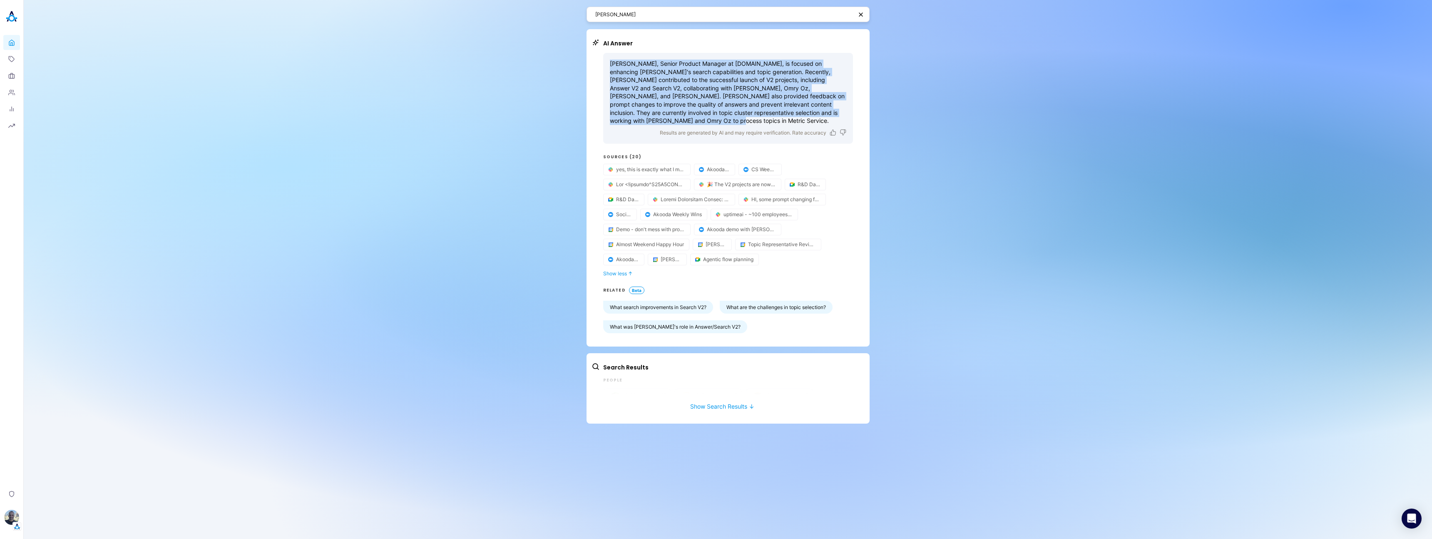 The image size is (1432, 539). I want to click on button: Dislike, so click(843, 132).